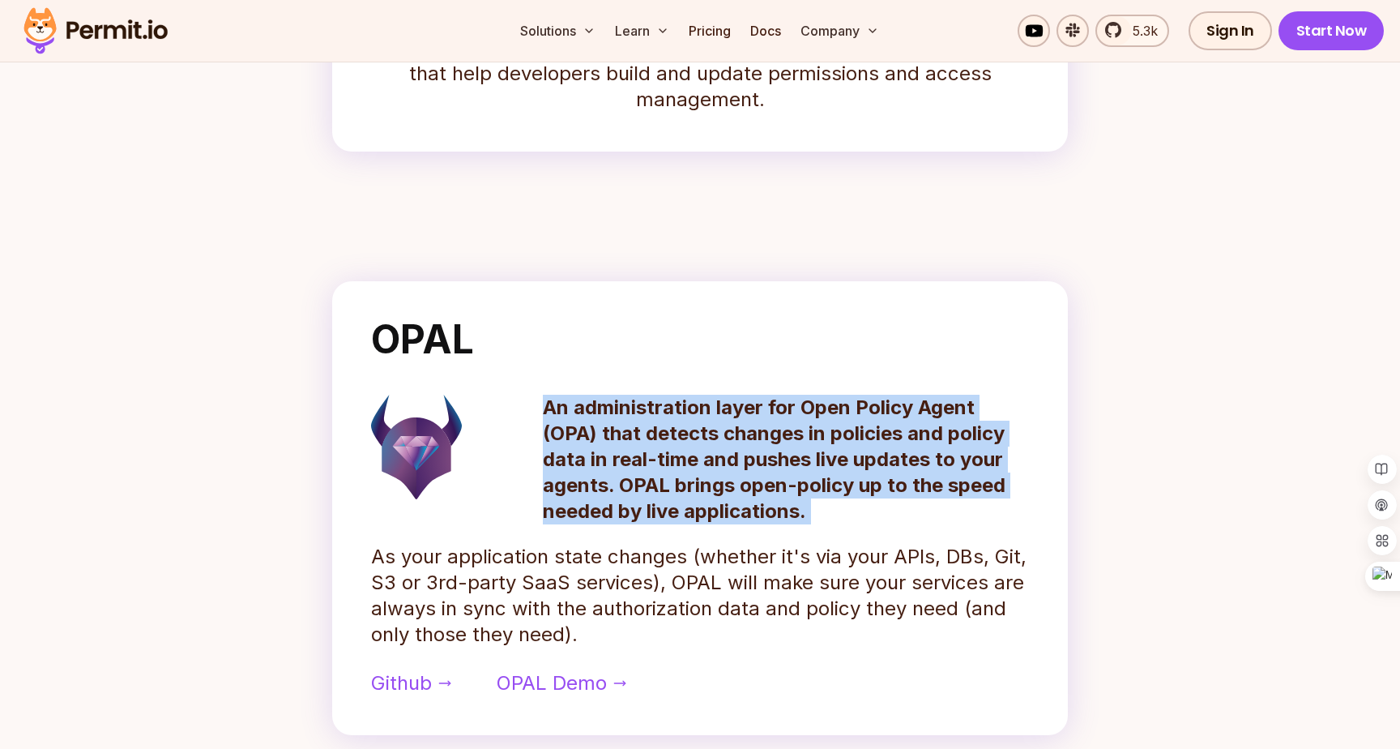 The image size is (1400, 749). I want to click on a: Start Now, so click(1331, 31).